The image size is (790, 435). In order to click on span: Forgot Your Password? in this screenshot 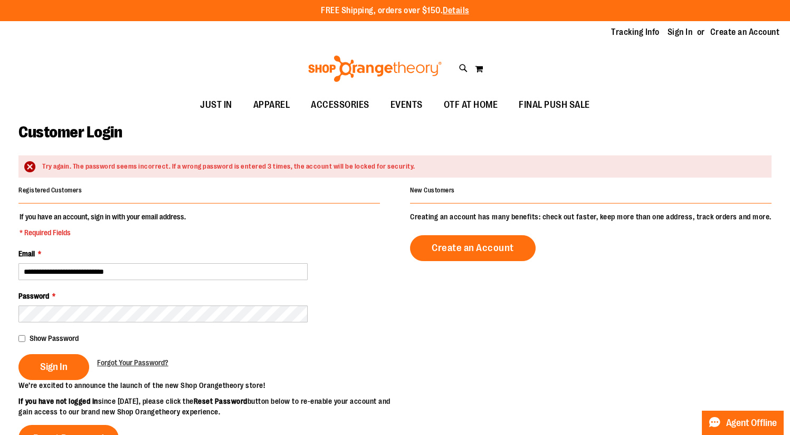, I will do `click(133, 362)`.